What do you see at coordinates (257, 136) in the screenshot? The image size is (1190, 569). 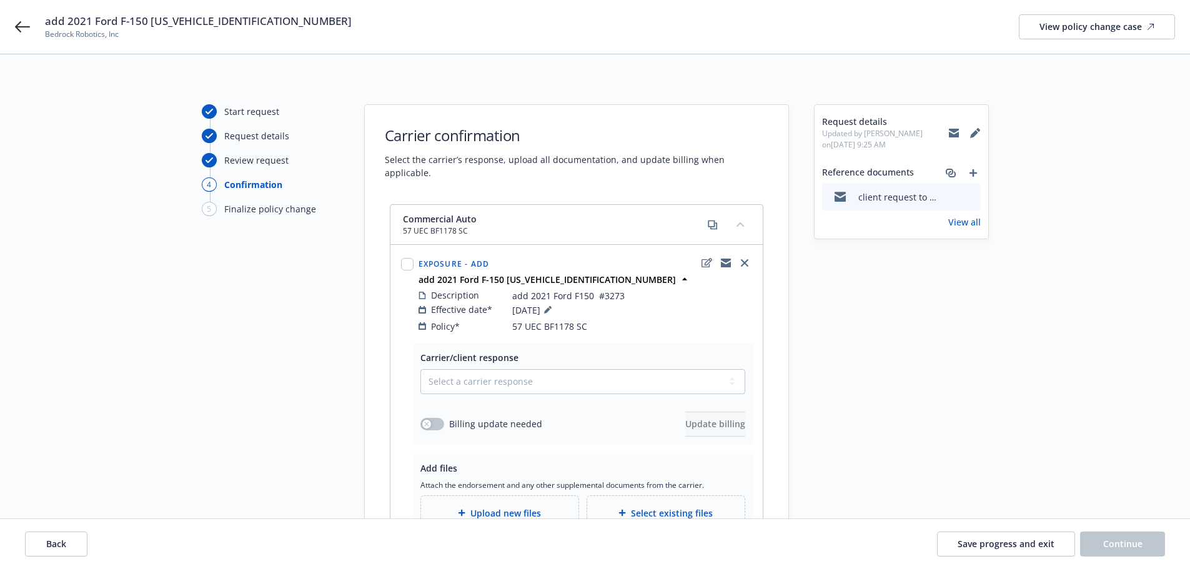 I see `div: Request details` at bounding box center [257, 136].